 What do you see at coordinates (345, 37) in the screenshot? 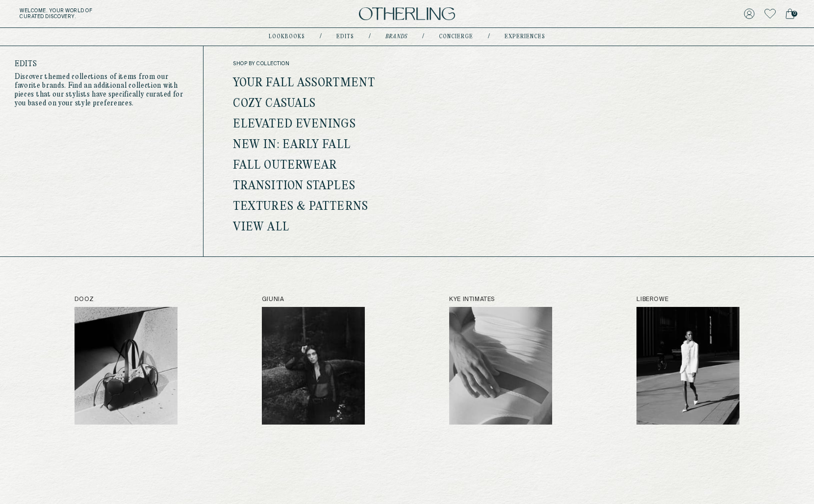
I see `a: Edits` at bounding box center [345, 37].